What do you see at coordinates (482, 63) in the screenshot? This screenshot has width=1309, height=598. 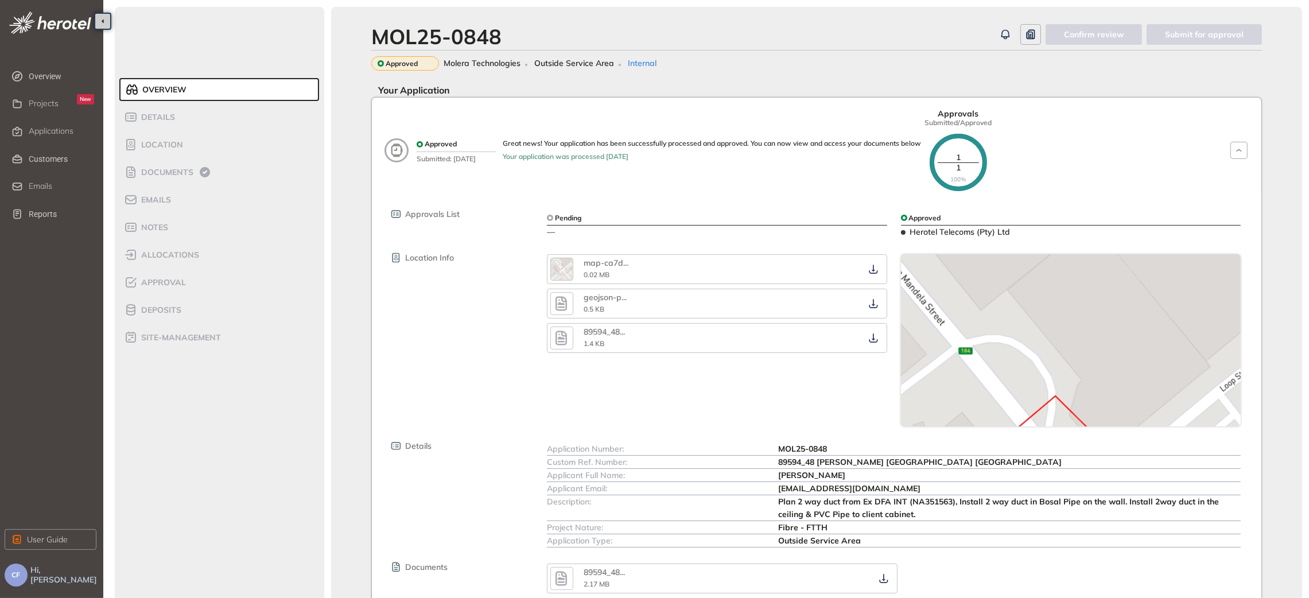 I see `span: Molera Technologies` at bounding box center [482, 63].